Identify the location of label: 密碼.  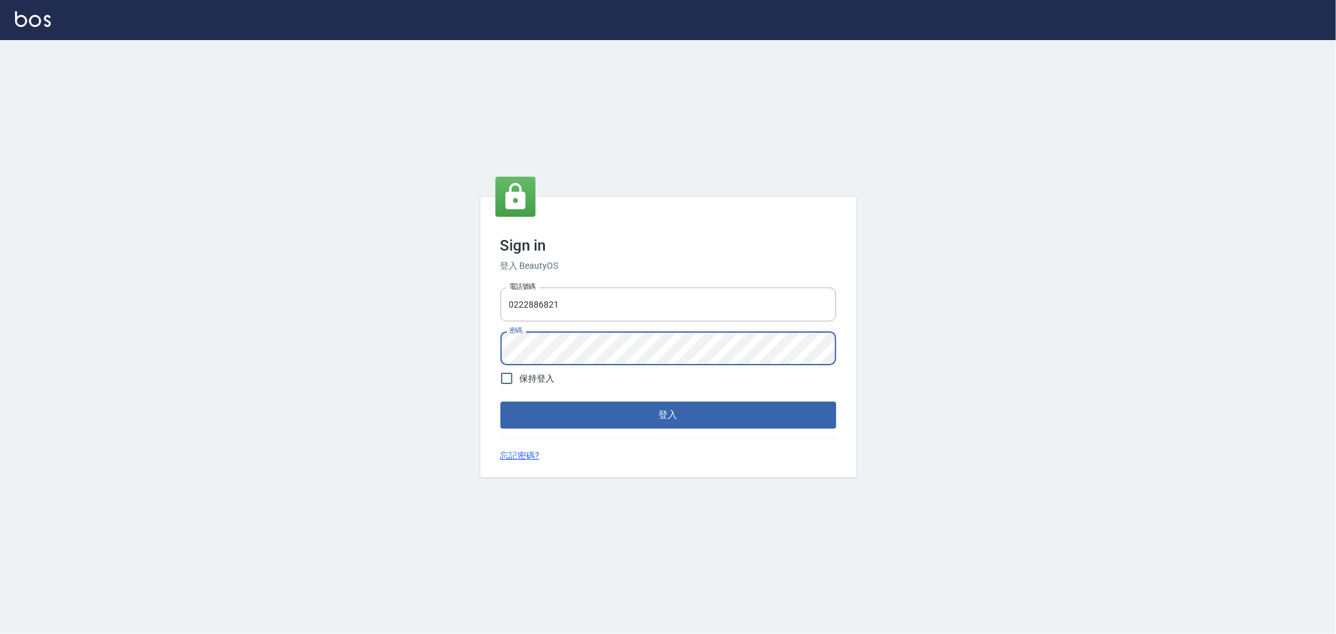
(515, 330).